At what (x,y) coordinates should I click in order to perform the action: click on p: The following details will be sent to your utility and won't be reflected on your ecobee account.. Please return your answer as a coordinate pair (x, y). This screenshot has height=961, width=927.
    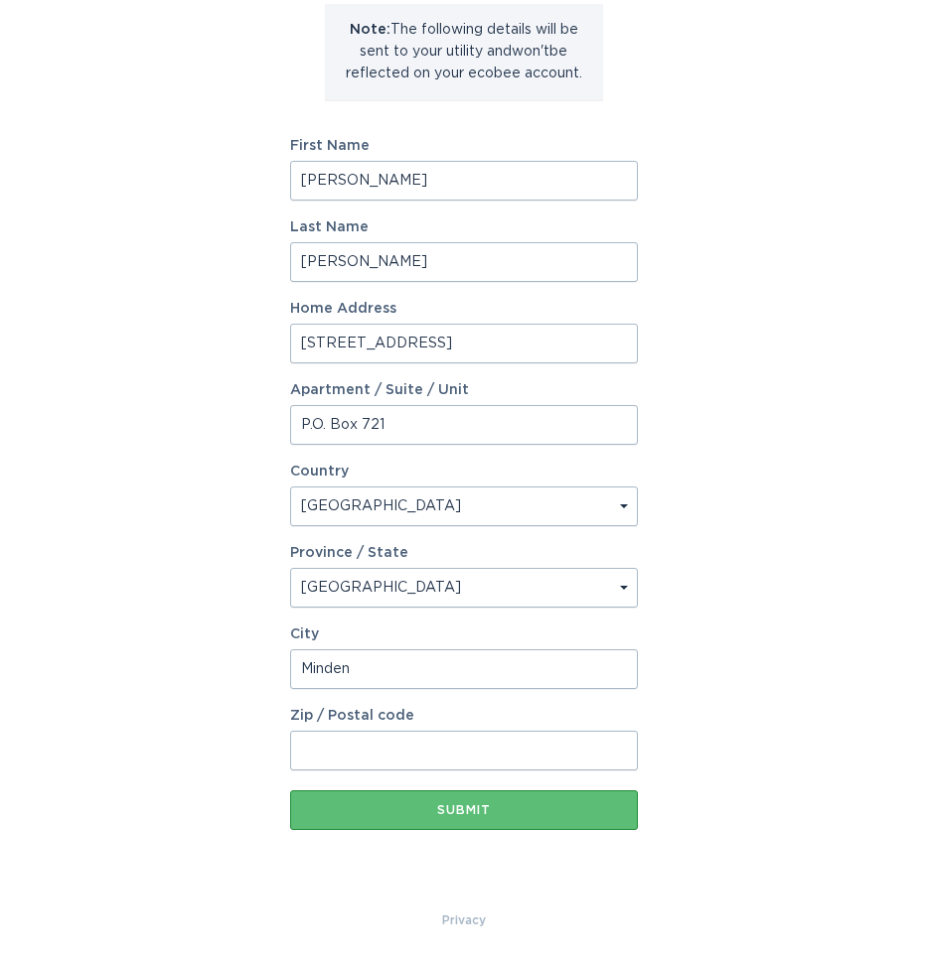
    Looking at the image, I should click on (464, 52).